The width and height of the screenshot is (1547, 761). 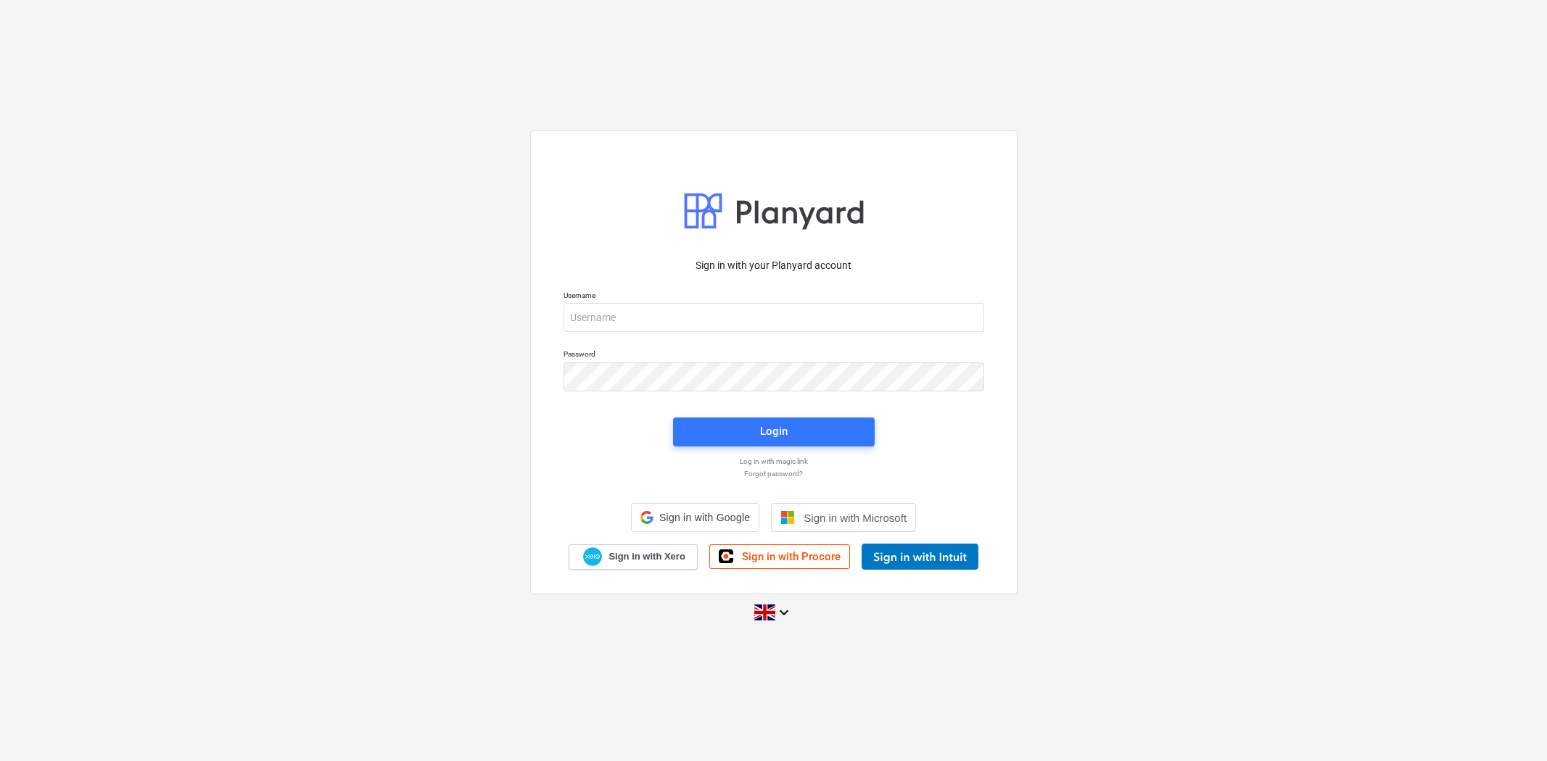 What do you see at coordinates (774, 297) in the screenshot?
I see `p: Username` at bounding box center [774, 297].